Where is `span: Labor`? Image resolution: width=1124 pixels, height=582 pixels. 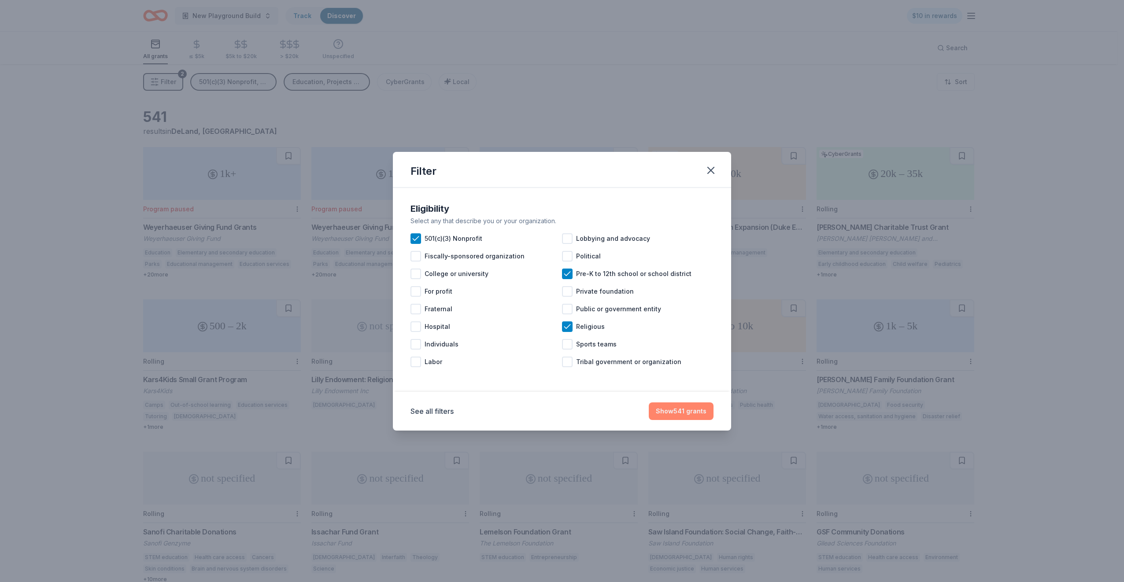 span: Labor is located at coordinates (433, 362).